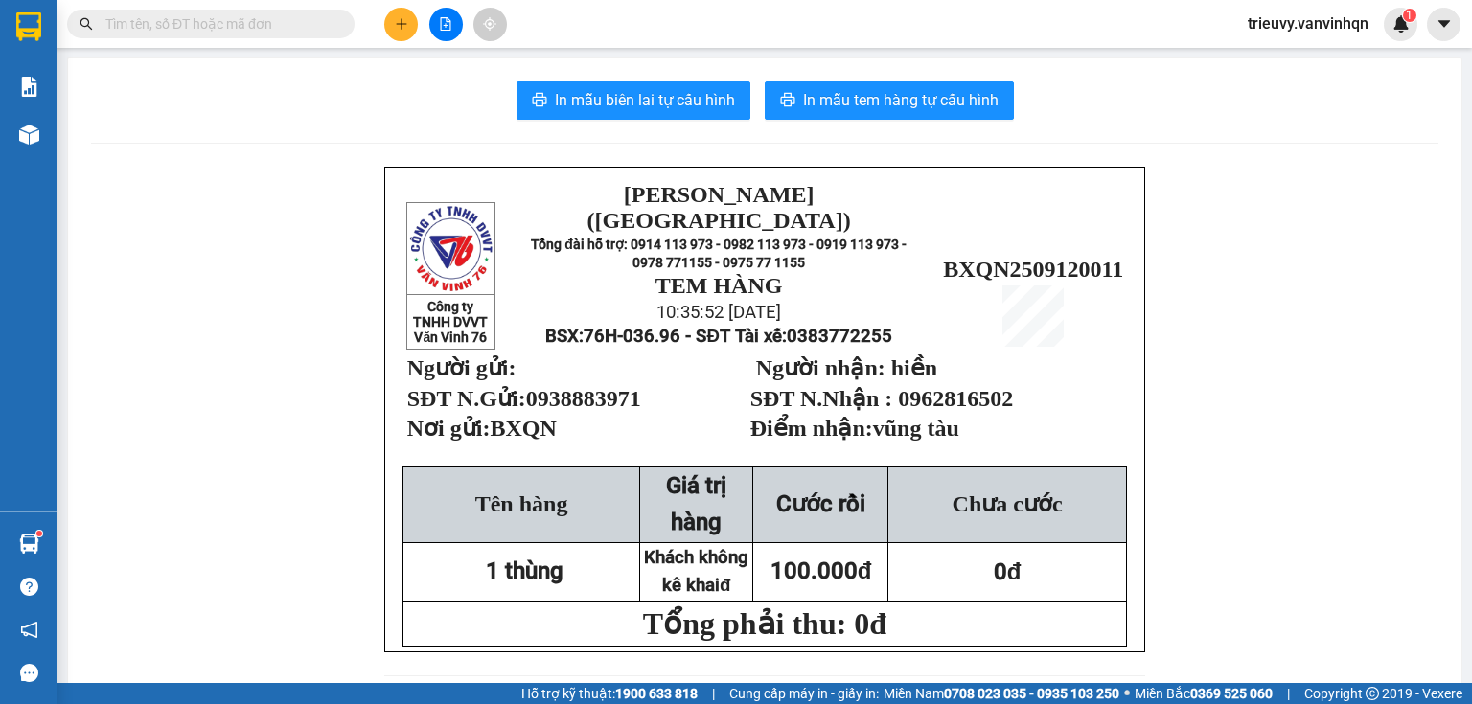 The width and height of the screenshot is (1472, 704). What do you see at coordinates (524, 399) in the screenshot?
I see `strong: SĐT N.Gửi:` at bounding box center [524, 399].